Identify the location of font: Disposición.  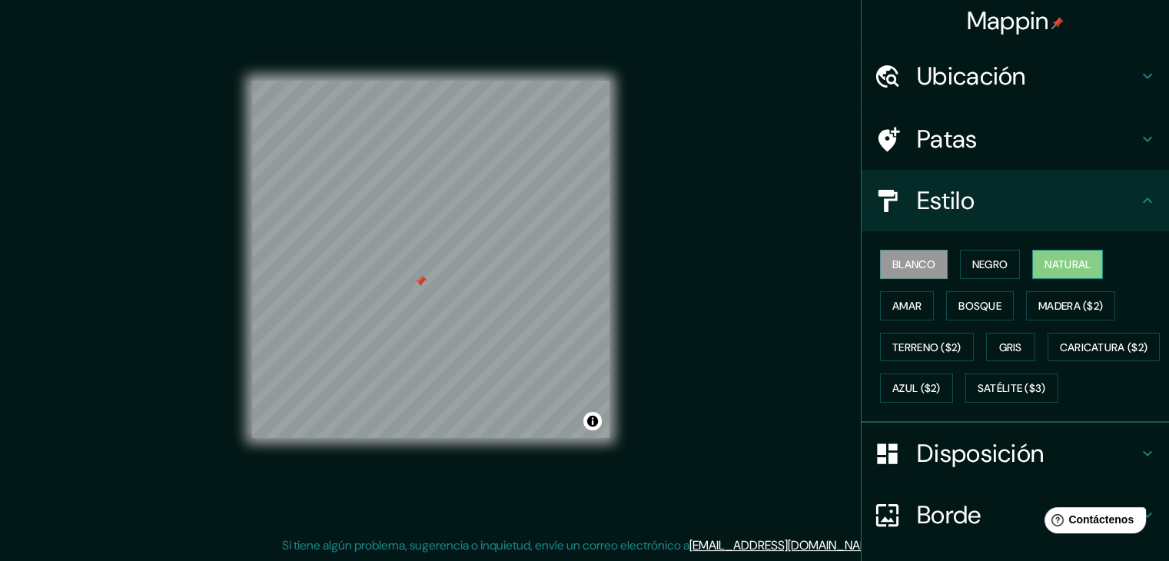
(980, 454).